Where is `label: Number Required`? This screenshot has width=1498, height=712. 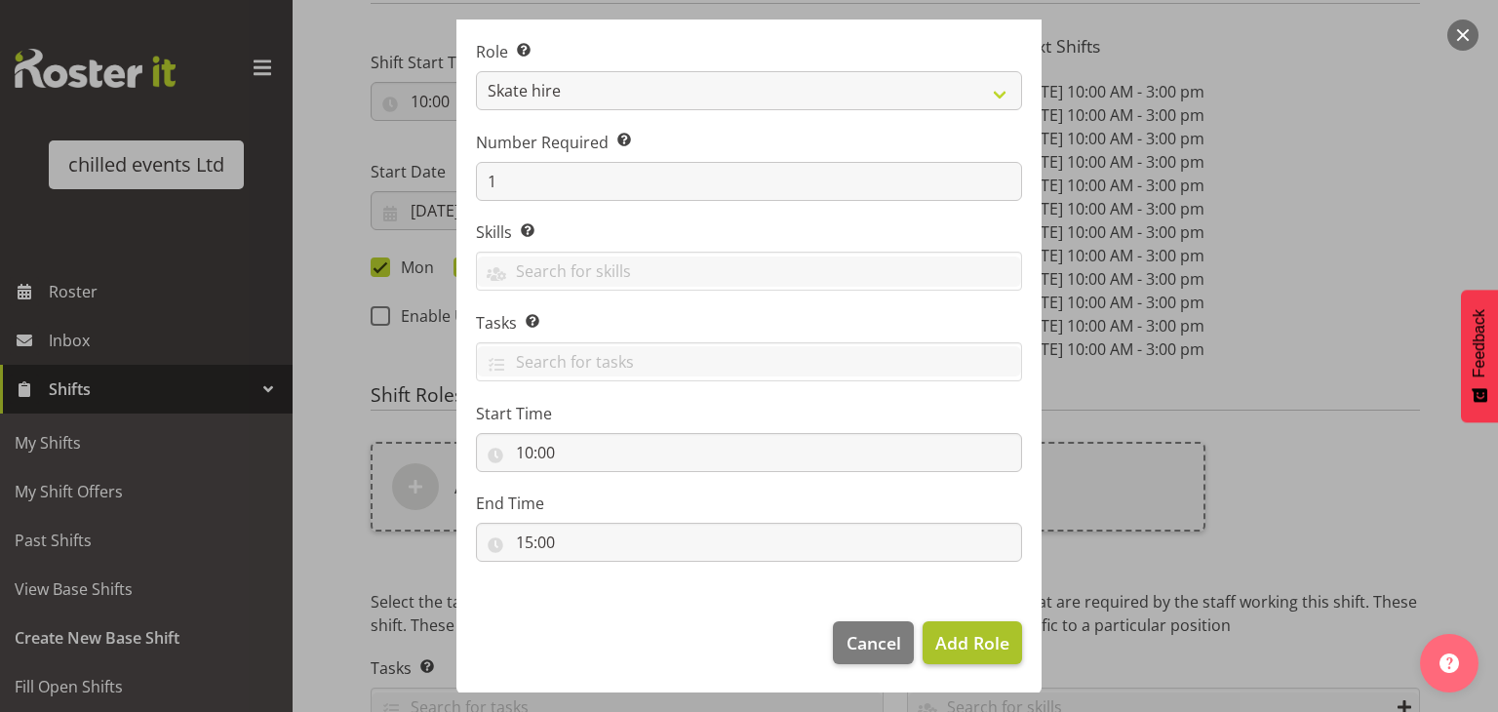
label: Number Required is located at coordinates (749, 142).